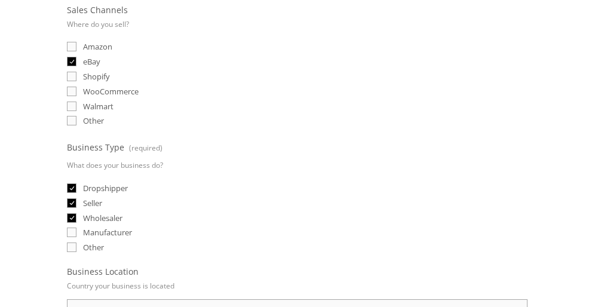 The height and width of the screenshot is (307, 595). What do you see at coordinates (72, 232) in the screenshot?
I see `input: Manufacturer` at bounding box center [72, 232].